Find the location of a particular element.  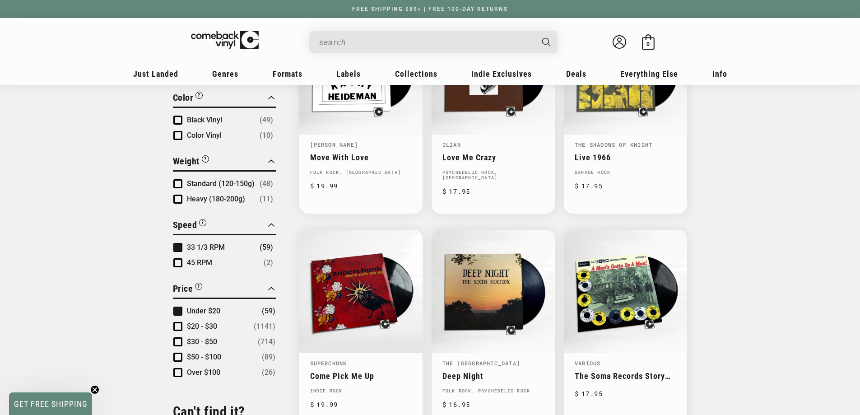

span: Number of products: (48) is located at coordinates (266, 184).